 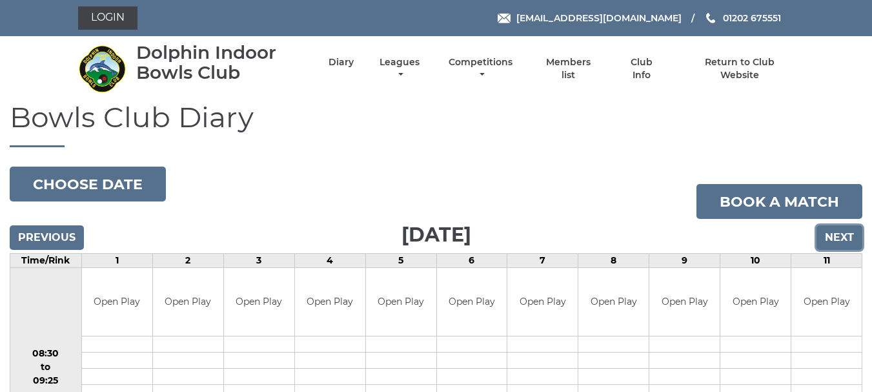 What do you see at coordinates (102, 68) in the screenshot?
I see `img: Dolphin Indoor Bowls Club` at bounding box center [102, 68].